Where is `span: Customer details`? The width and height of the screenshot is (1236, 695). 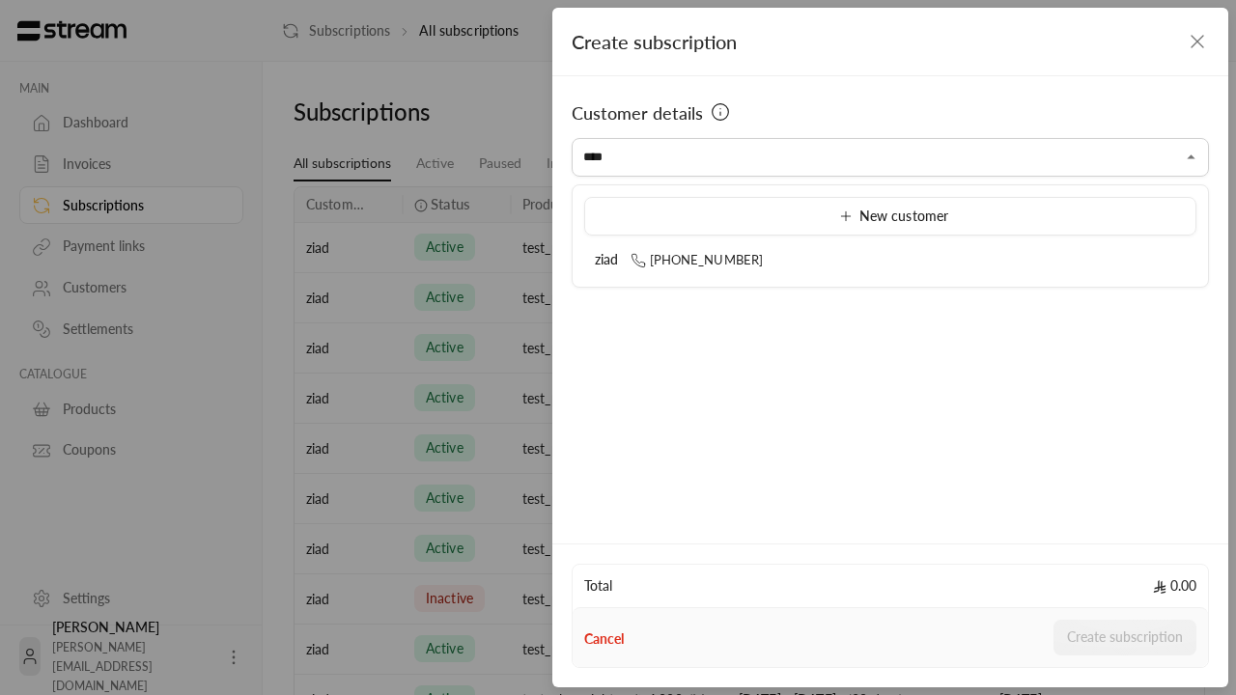 span: Customer details is located at coordinates (637, 113).